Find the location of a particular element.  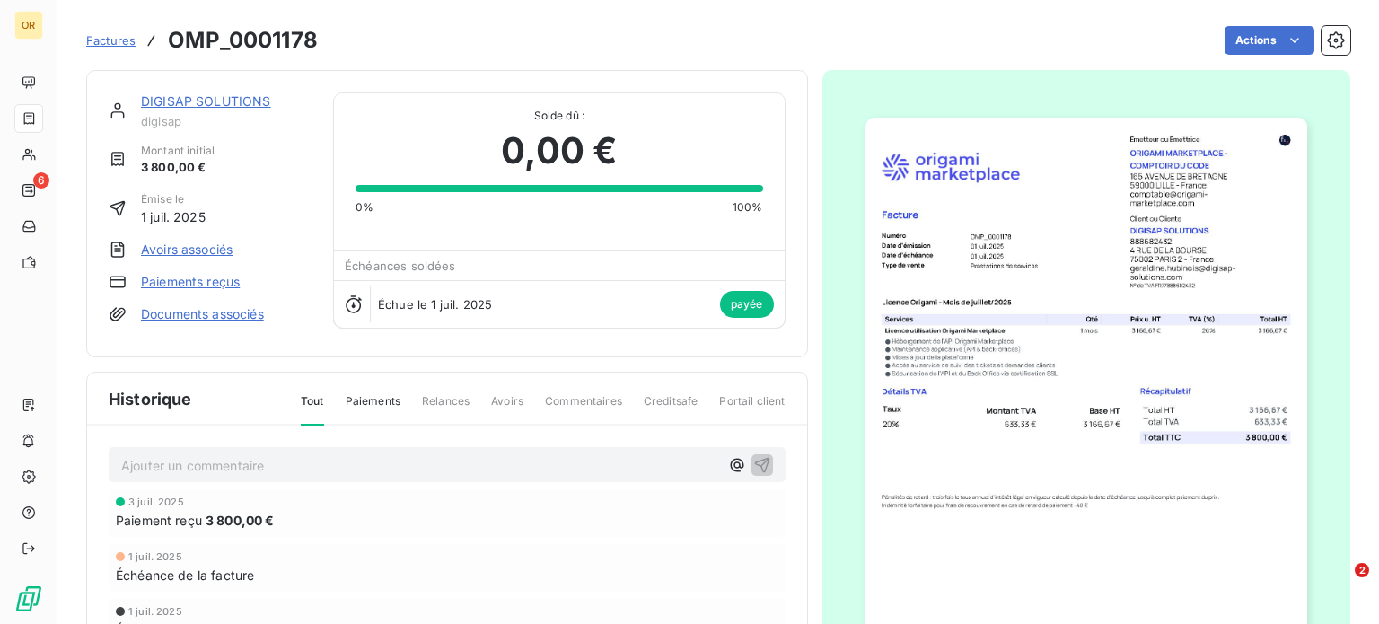

span: Paiement reçu is located at coordinates (159, 520).